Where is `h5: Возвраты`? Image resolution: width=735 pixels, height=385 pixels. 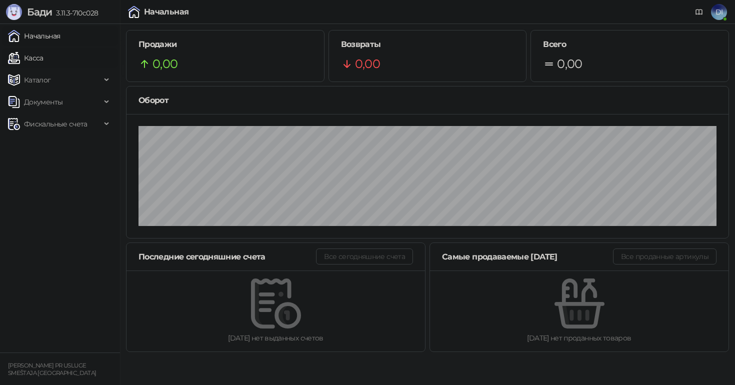
h5: Возвраты is located at coordinates (427, 44).